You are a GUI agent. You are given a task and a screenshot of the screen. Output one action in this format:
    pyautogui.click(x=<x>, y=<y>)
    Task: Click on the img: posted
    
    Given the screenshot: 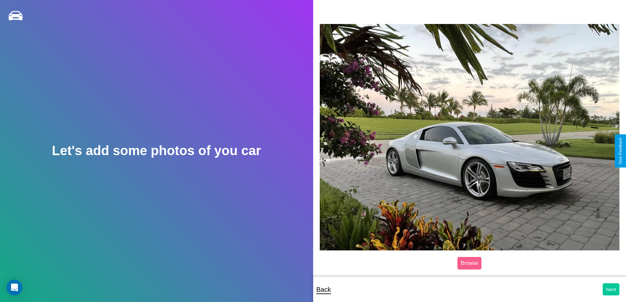 What is the action you would take?
    pyautogui.click(x=470, y=137)
    